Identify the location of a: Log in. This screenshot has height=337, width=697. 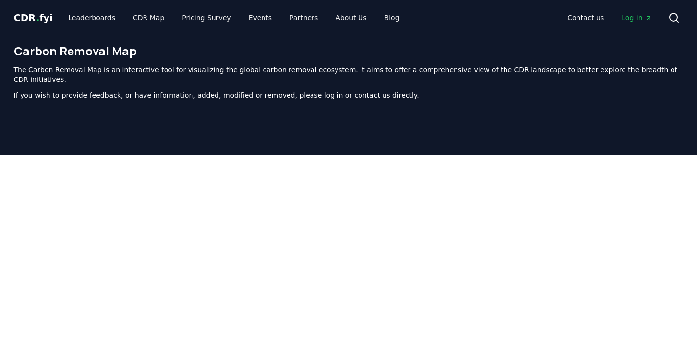
(637, 18).